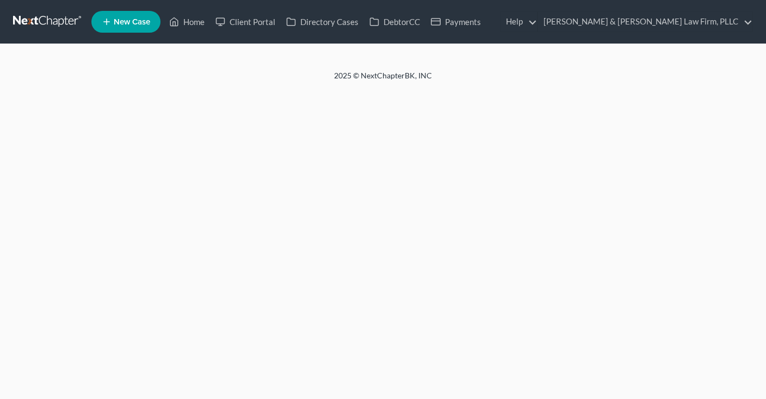 The width and height of the screenshot is (766, 399). I want to click on div: 2025 © NextChapterBK, INC, so click(383, 80).